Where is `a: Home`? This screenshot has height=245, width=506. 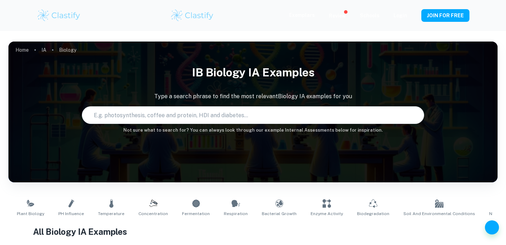 a: Home is located at coordinates (22, 50).